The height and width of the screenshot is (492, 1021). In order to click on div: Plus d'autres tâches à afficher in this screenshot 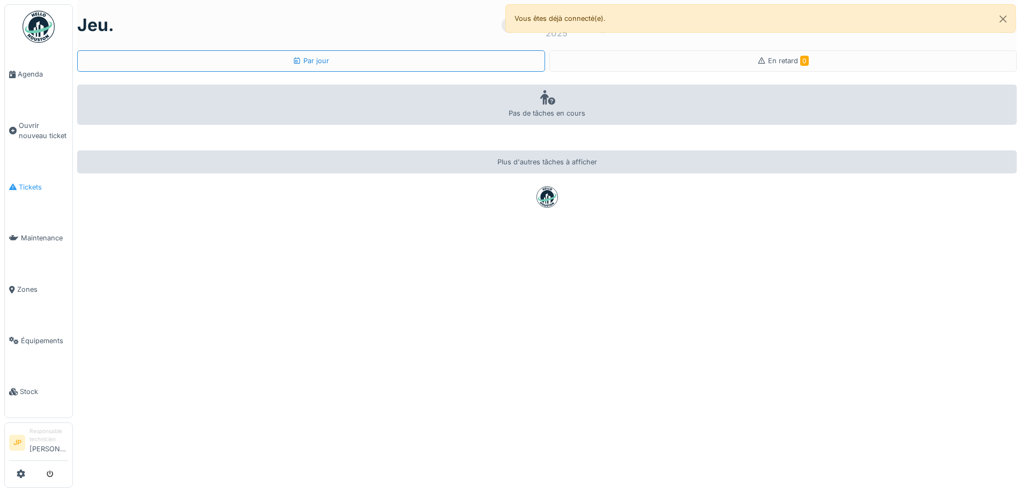, I will do `click(546, 162)`.